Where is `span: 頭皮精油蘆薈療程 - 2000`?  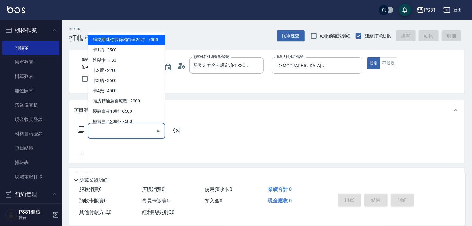 span: 頭皮精油蘆薈療程 - 2000 is located at coordinates (127, 101).